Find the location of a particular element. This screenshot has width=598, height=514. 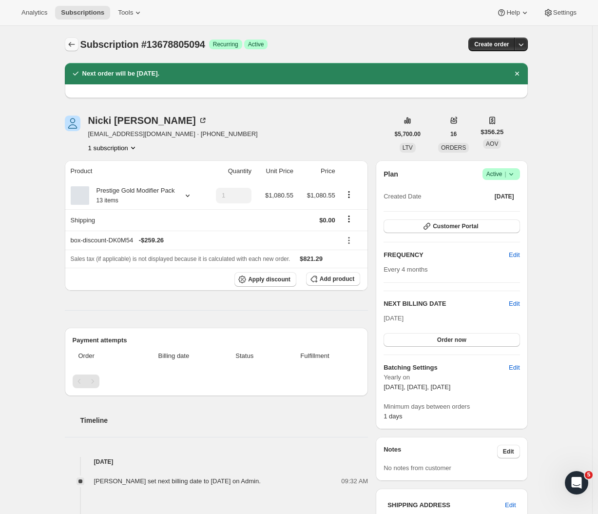

span: 1 days is located at coordinates (393, 416).